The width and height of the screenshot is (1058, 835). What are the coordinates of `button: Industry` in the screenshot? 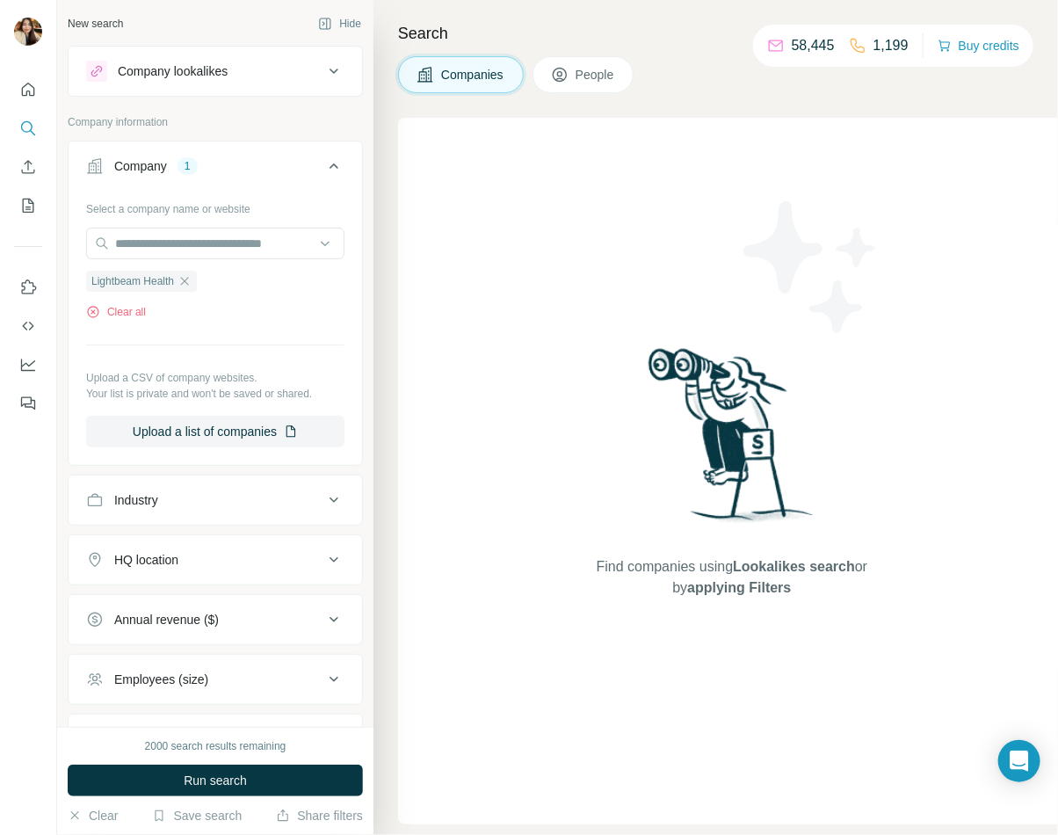 It's located at (215, 500).